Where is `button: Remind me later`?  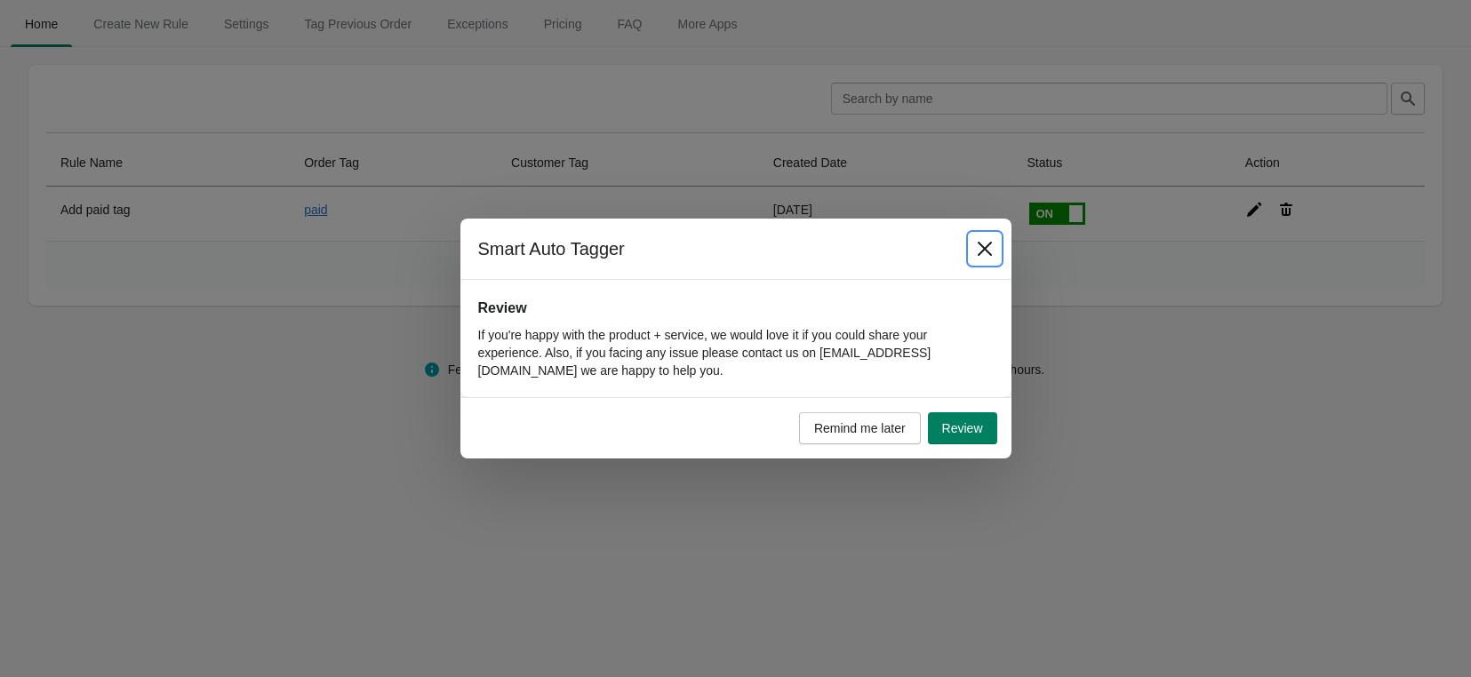 button: Remind me later is located at coordinates (860, 429).